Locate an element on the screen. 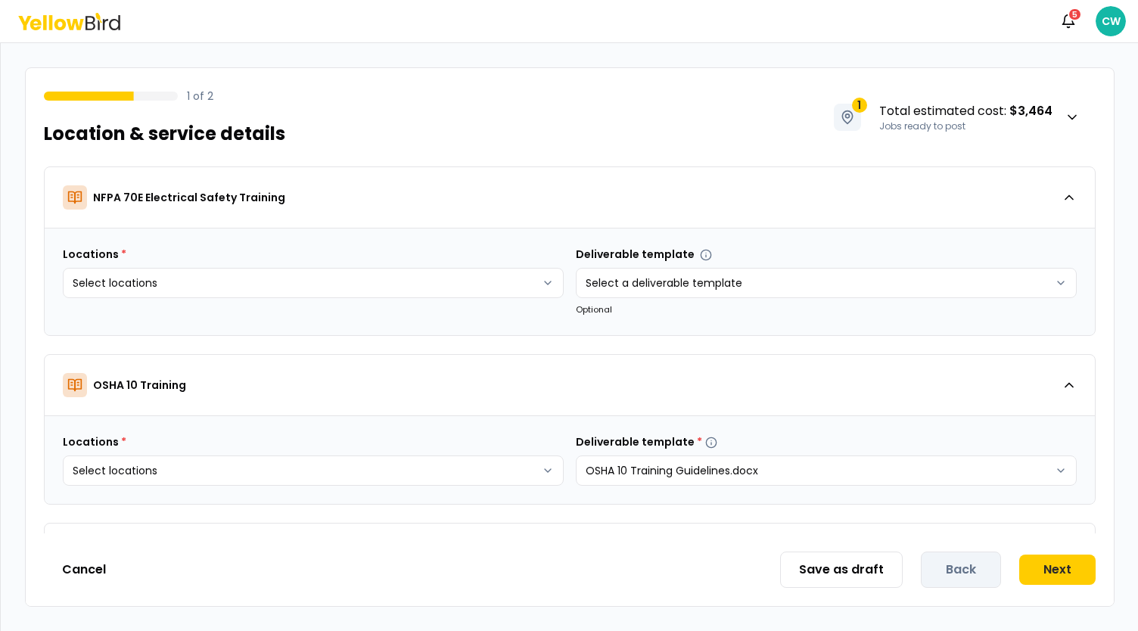 This screenshot has width=1138, height=631. p: OSHA 10 Training is located at coordinates (139, 385).